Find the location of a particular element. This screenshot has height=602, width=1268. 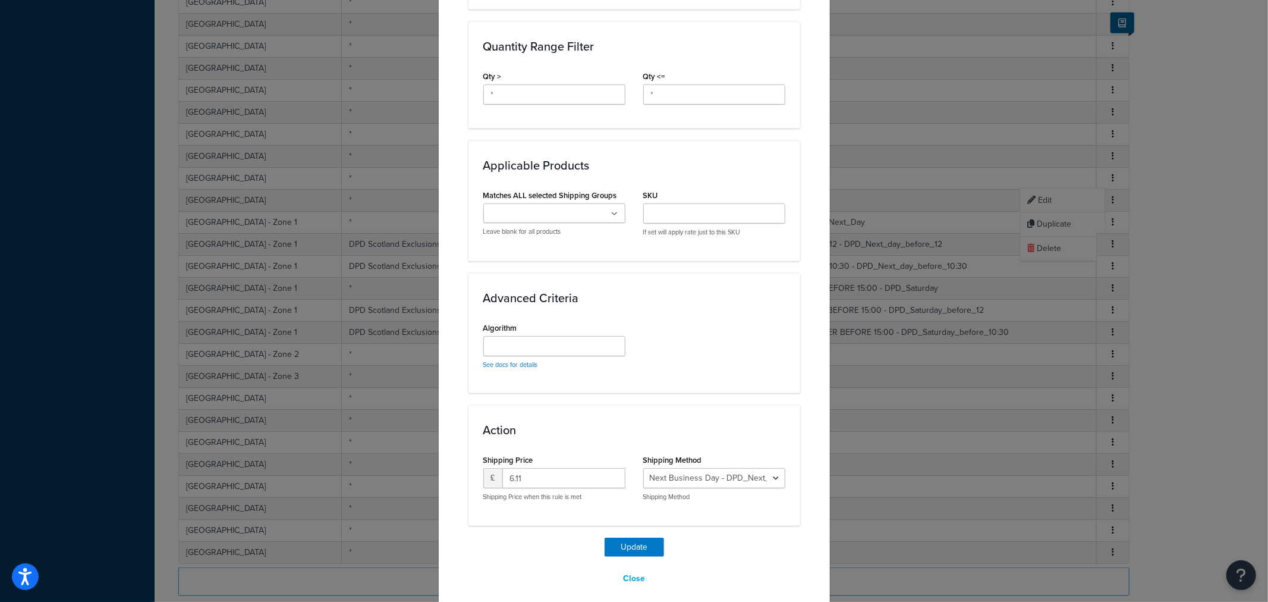

h3: Applicable Products is located at coordinates (634, 165).